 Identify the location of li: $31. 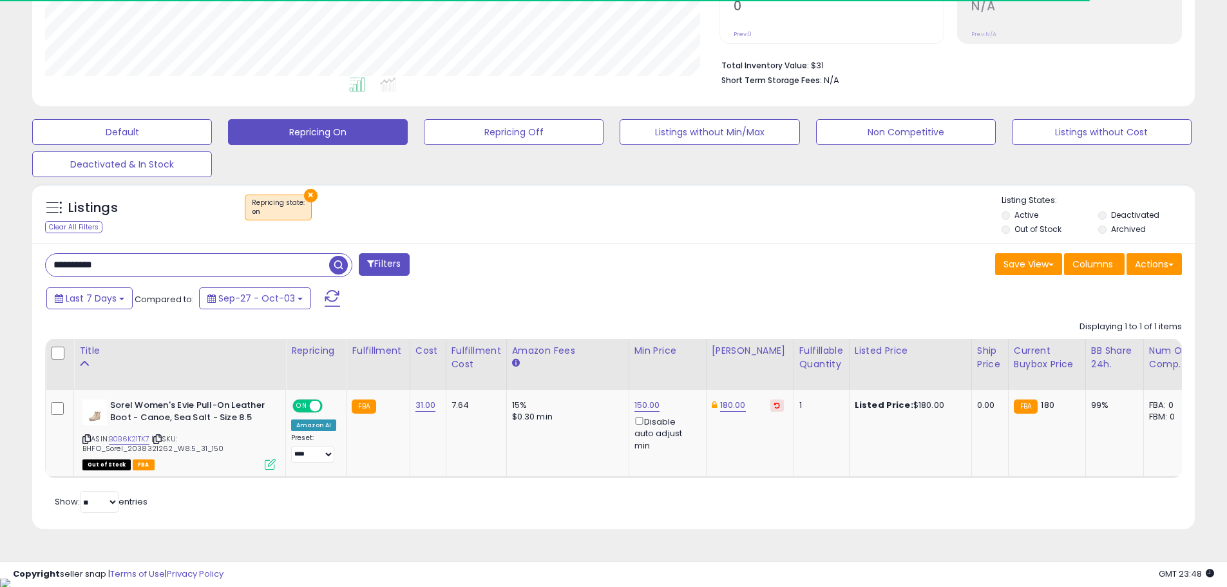
(947, 64).